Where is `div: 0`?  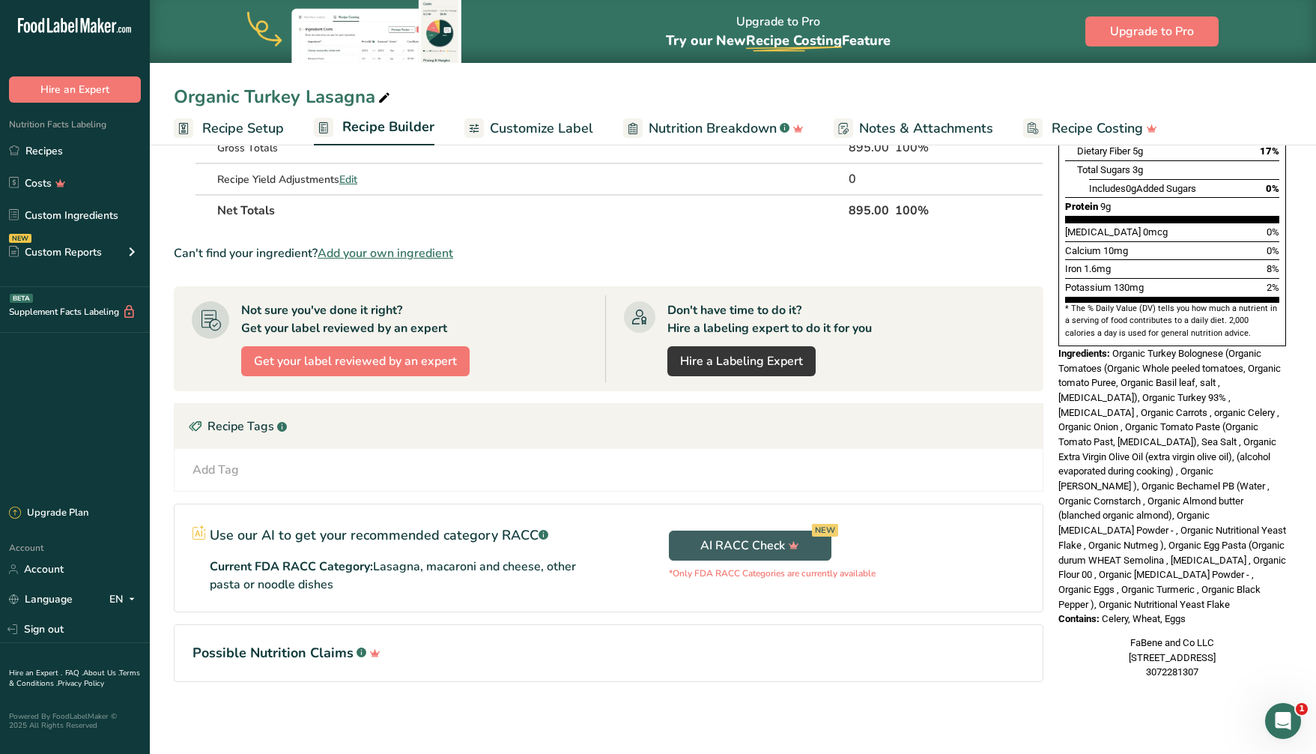
div: 0 is located at coordinates (869, 179).